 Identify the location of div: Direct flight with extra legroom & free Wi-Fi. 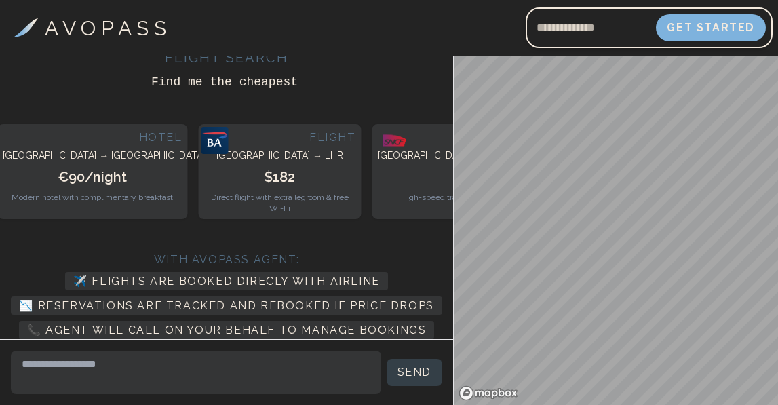
(280, 203).